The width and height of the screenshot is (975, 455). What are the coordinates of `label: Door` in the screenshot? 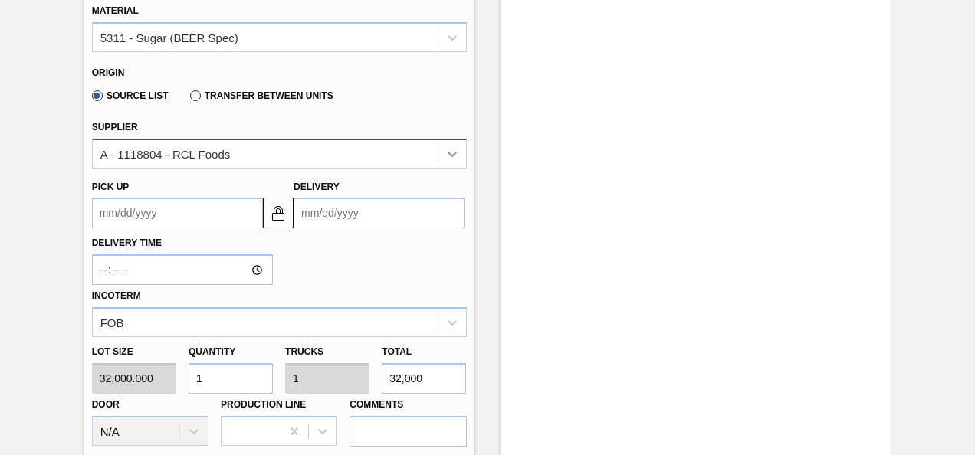 It's located at (106, 405).